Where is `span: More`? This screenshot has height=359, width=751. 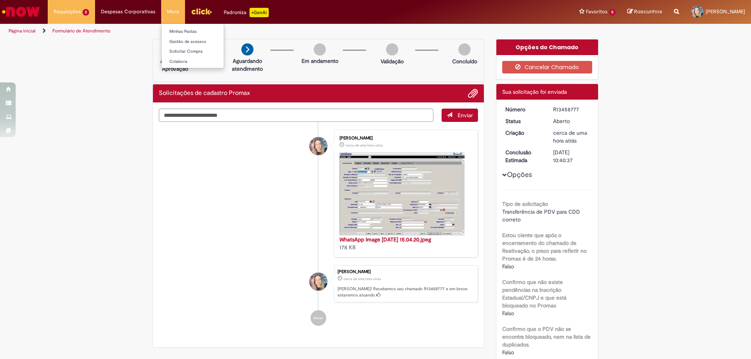 span: More is located at coordinates (173, 12).